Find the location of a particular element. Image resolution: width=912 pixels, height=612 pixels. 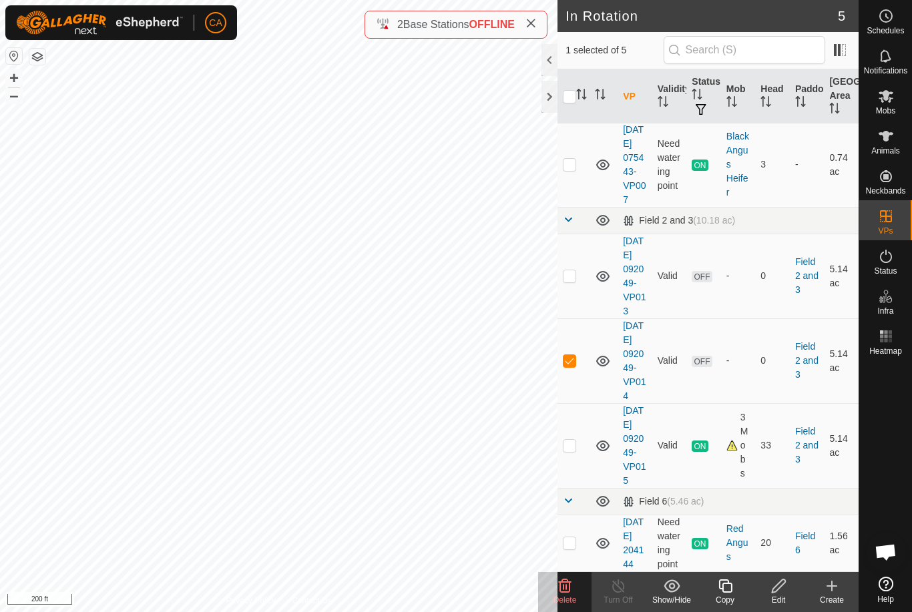

th: VP is located at coordinates (635, 97).